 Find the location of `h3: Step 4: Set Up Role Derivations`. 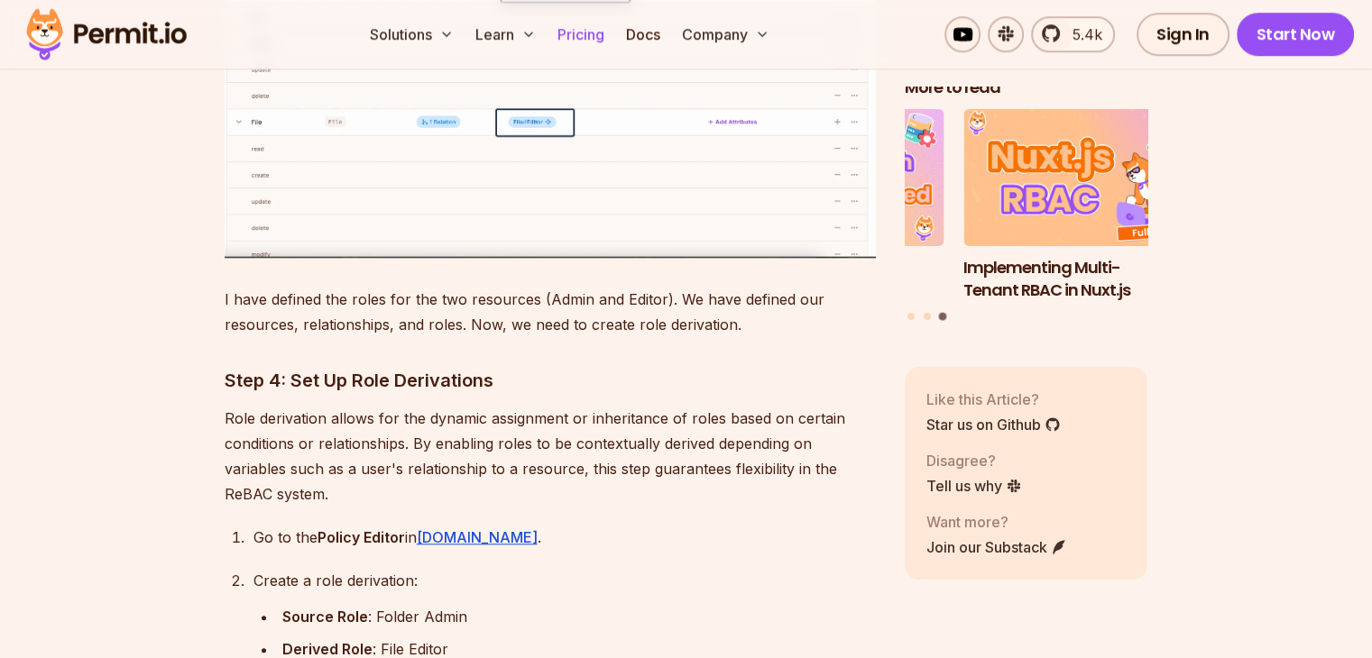

h3: Step 4: Set Up Role Derivations is located at coordinates (550, 381).